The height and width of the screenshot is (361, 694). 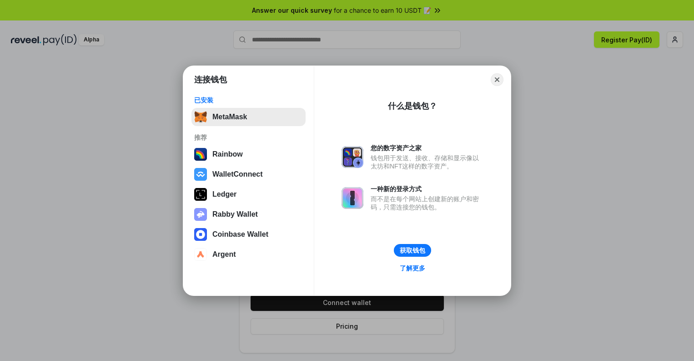 I want to click on button: Ledger, so click(x=248, y=194).